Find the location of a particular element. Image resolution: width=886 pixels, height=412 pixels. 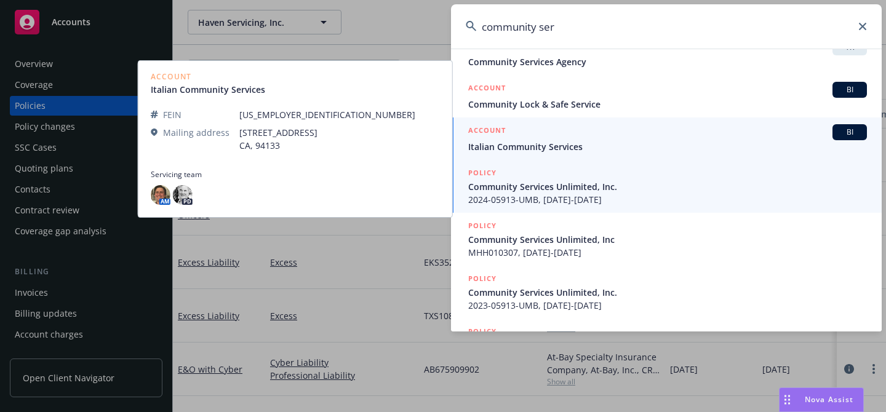

span: Community Services Unlimited, Inc is located at coordinates (668, 239).